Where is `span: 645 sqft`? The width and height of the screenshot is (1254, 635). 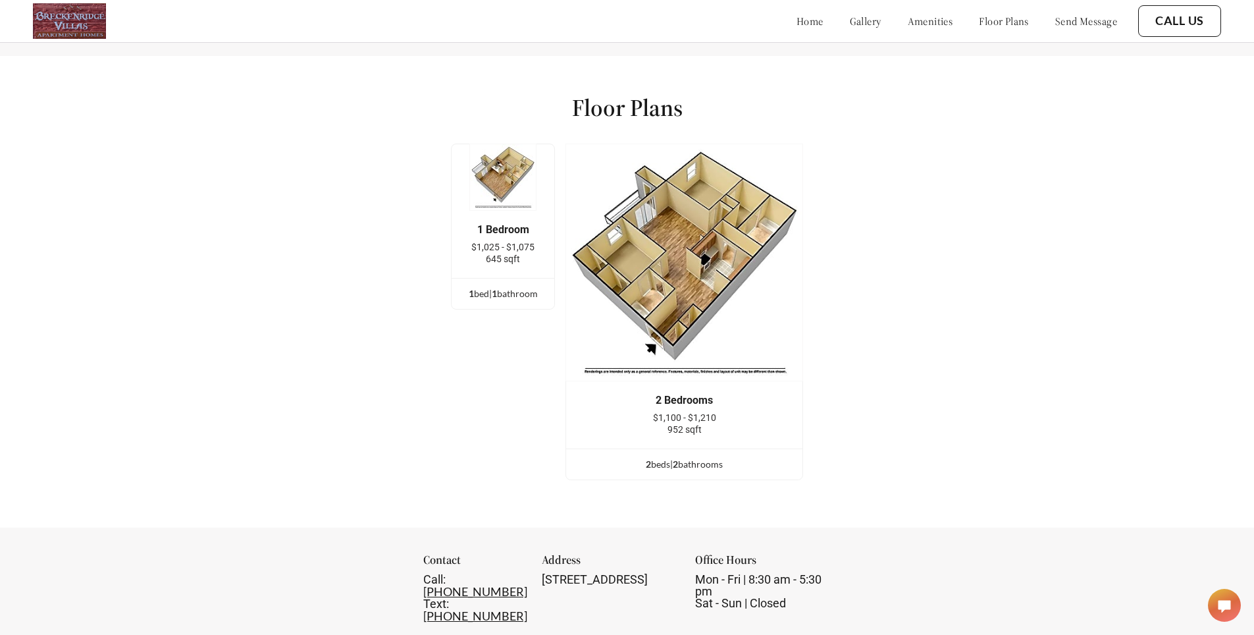
span: 645 sqft is located at coordinates (503, 259).